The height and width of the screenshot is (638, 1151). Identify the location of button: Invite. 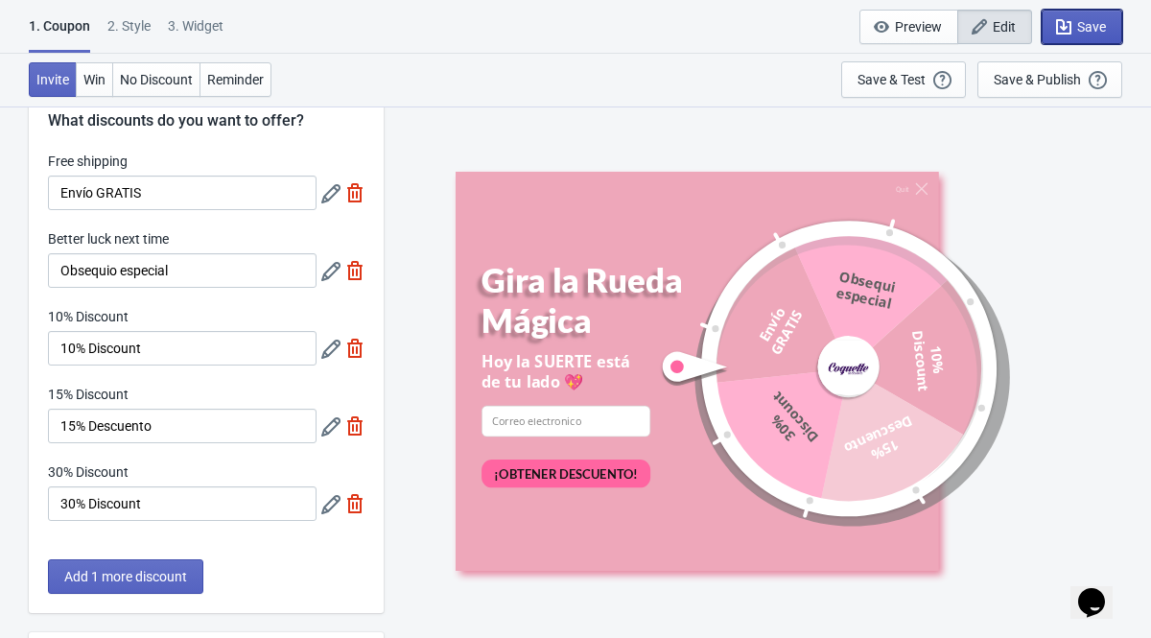
(53, 80).